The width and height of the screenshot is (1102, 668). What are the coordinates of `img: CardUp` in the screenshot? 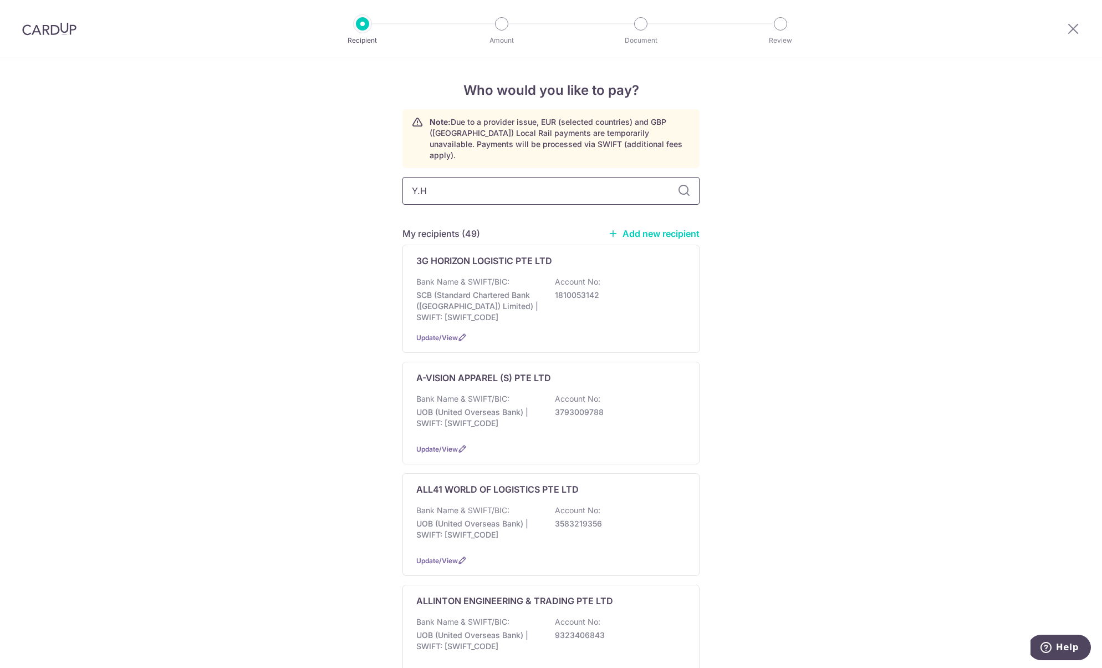 It's located at (49, 29).